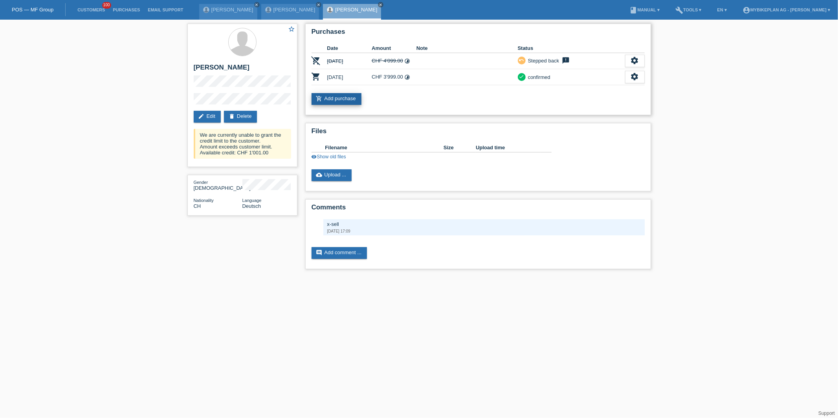 This screenshot has height=418, width=838. Describe the element at coordinates (679, 10) in the screenshot. I see `i: build` at that location.